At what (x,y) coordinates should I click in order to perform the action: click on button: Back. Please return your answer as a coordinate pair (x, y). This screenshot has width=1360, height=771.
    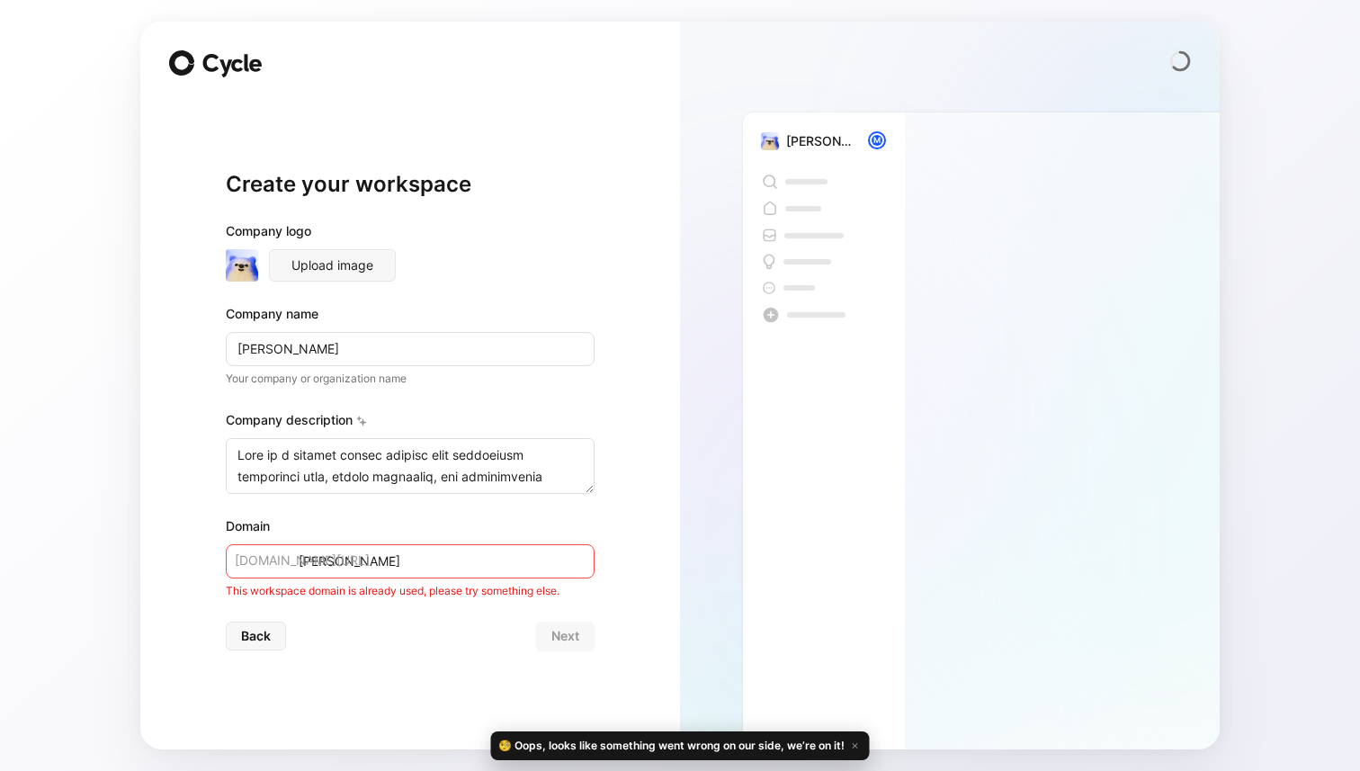
    Looking at the image, I should click on (255, 636).